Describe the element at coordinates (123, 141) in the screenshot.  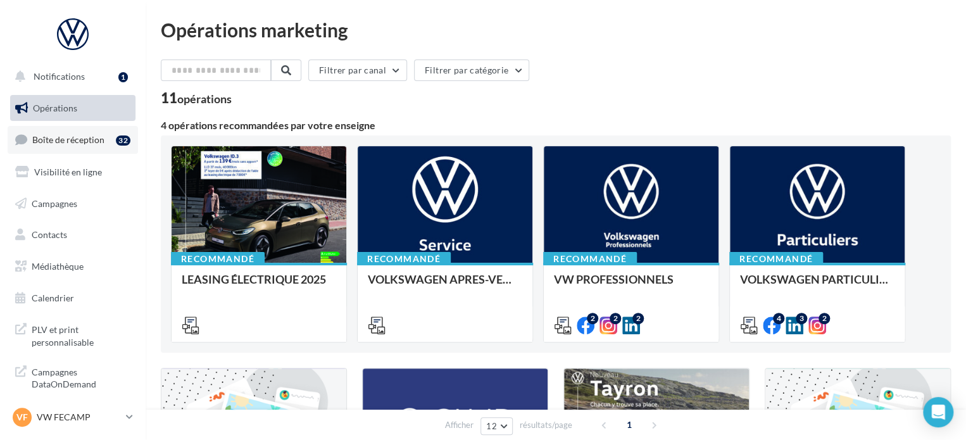
I see `div: 32` at that location.